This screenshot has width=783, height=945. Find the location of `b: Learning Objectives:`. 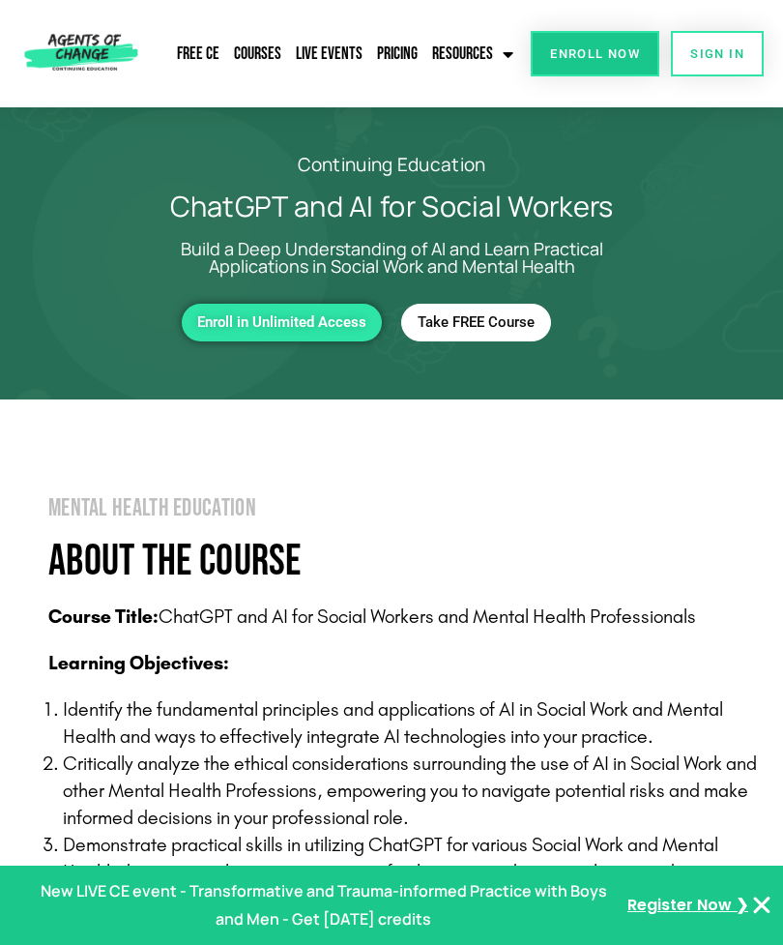

b: Learning Objectives: is located at coordinates (138, 662).